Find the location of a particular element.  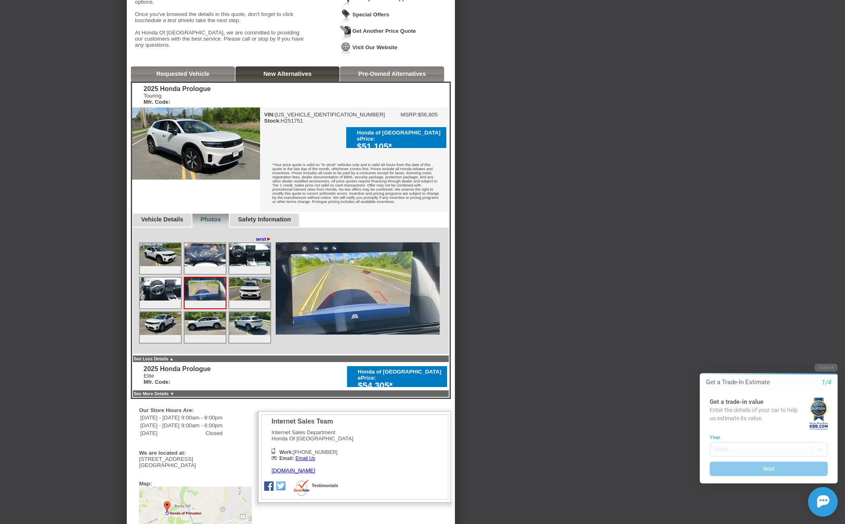

button: Next is located at coordinates (86, 112).